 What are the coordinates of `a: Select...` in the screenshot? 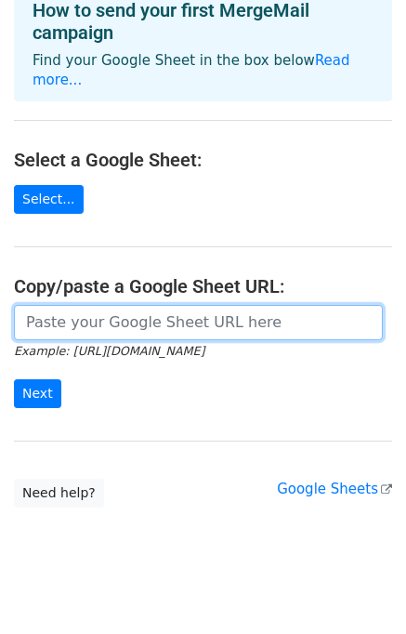 It's located at (48, 199).